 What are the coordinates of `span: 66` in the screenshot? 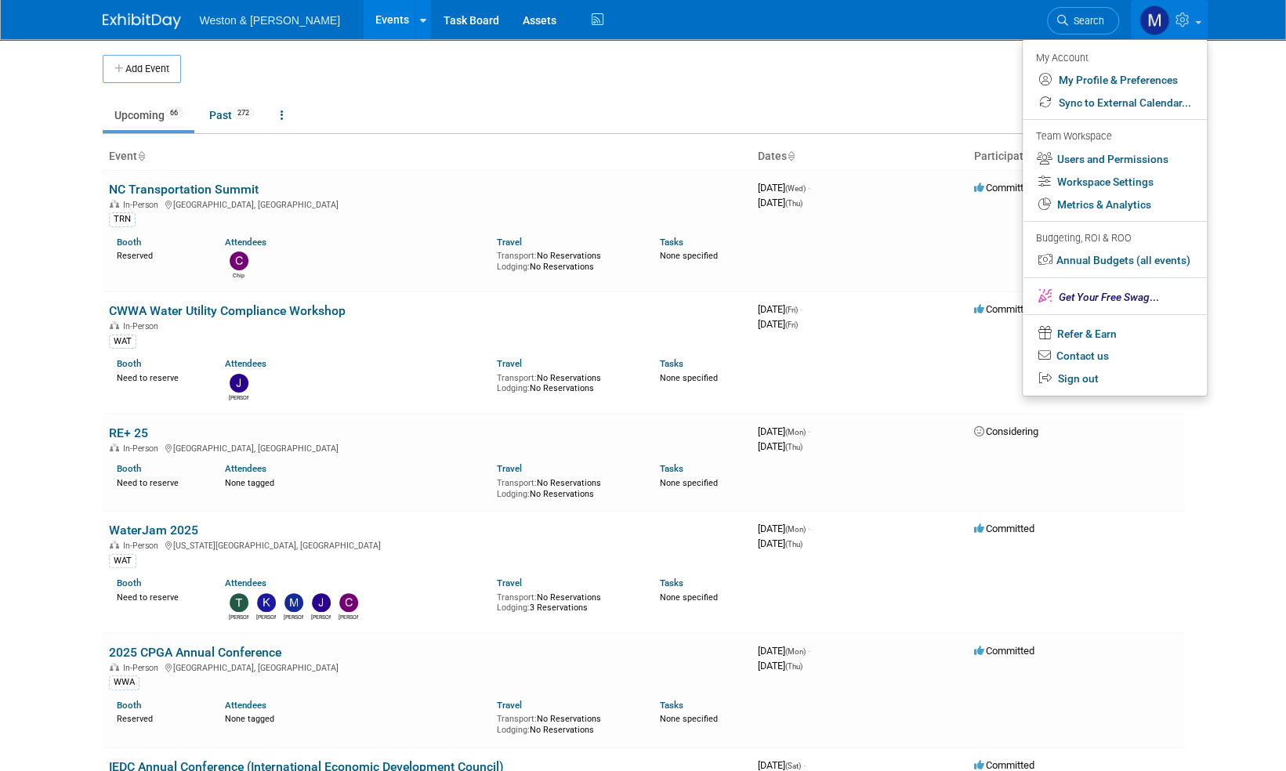 It's located at (174, 113).